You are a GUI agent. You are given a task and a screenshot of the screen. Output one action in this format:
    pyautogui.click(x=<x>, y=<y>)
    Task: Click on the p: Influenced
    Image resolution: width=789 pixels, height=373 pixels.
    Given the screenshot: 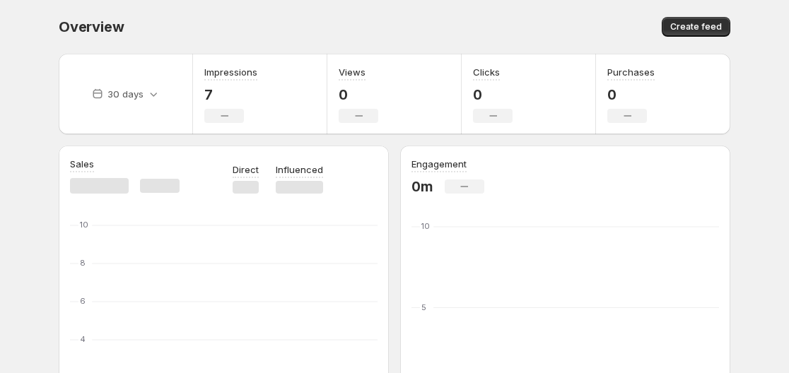 What is the action you would take?
    pyautogui.click(x=299, y=170)
    